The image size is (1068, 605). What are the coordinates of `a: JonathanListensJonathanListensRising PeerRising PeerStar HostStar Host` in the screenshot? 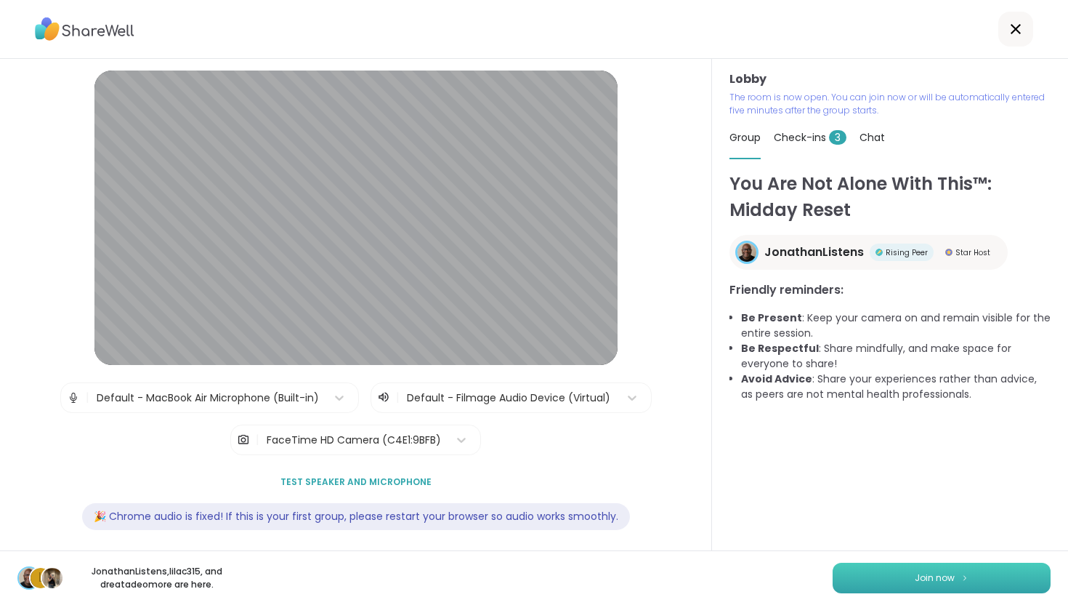 It's located at (868, 252).